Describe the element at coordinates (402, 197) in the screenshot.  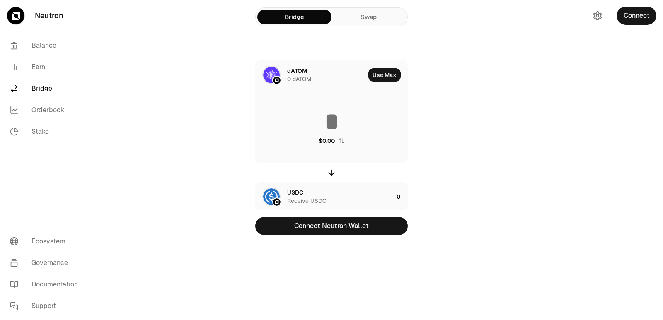
I see `div: 0` at that location.